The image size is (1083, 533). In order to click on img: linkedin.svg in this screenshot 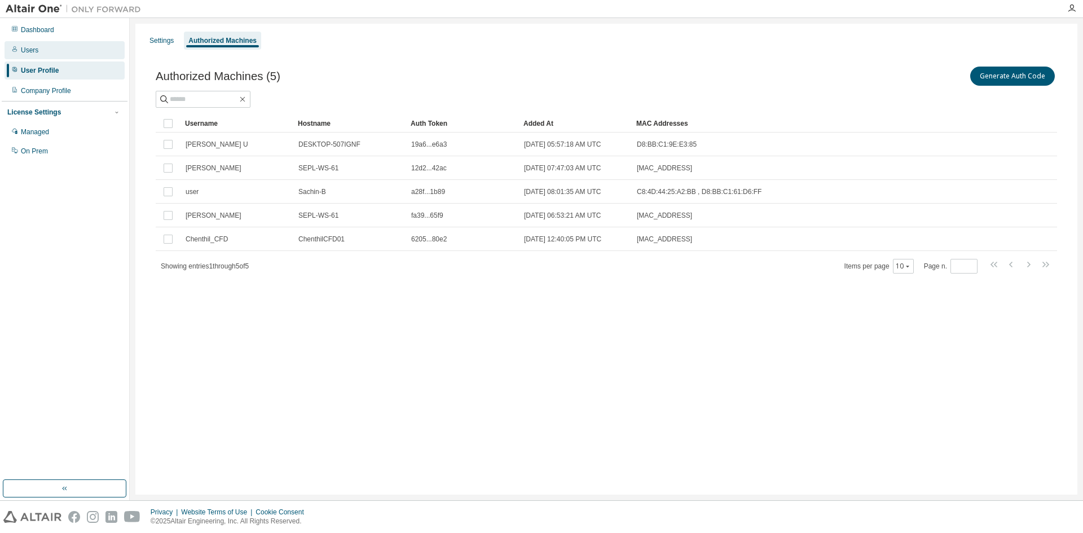, I will do `click(111, 517)`.